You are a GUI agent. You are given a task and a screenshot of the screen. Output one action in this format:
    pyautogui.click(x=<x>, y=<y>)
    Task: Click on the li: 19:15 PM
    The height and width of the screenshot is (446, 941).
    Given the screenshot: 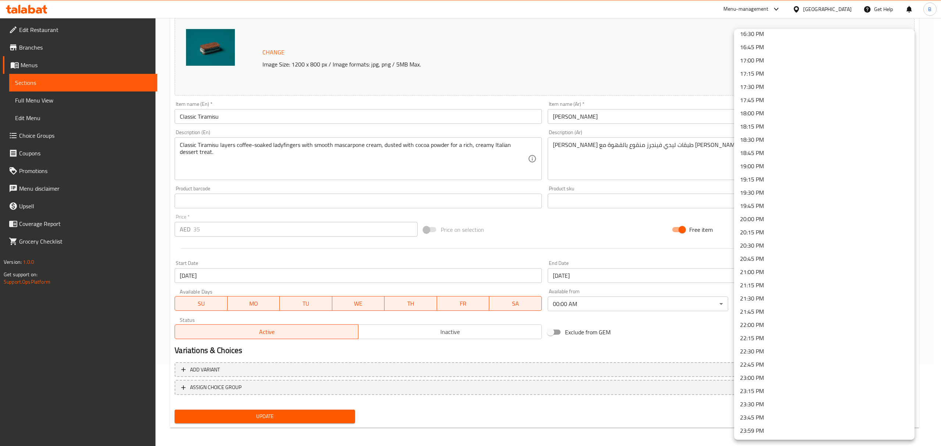 What is the action you would take?
    pyautogui.click(x=824, y=179)
    